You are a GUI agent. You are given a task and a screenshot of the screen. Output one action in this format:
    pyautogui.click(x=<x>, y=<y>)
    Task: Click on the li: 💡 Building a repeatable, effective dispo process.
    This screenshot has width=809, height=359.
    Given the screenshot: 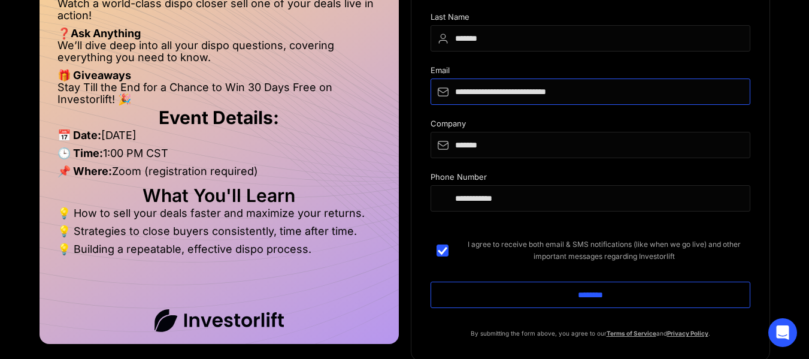 What is the action you would take?
    pyautogui.click(x=219, y=249)
    